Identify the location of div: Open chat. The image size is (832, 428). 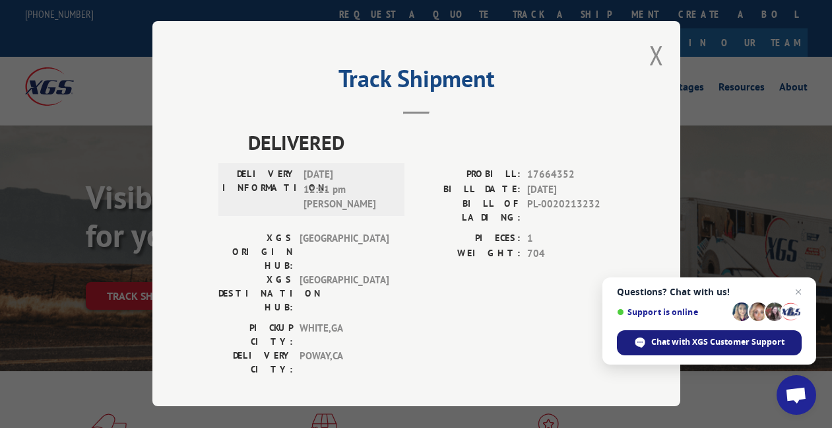
(796, 395).